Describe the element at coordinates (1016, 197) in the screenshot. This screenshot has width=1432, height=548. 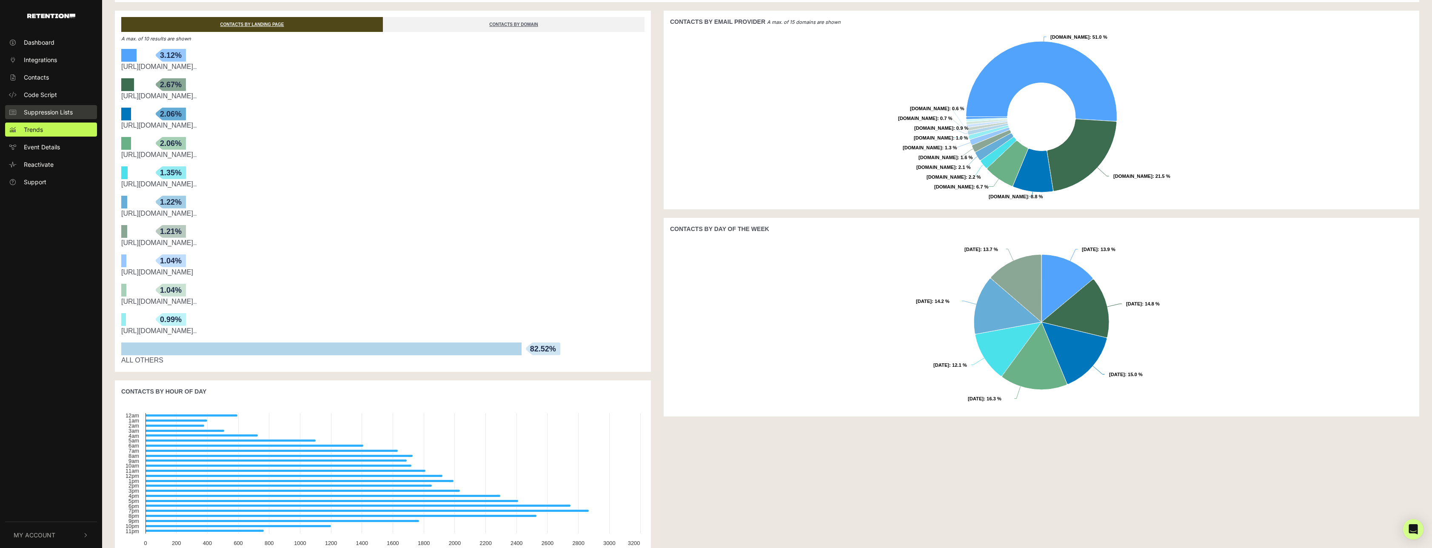
I see `text: : 8.8 %` at that location.